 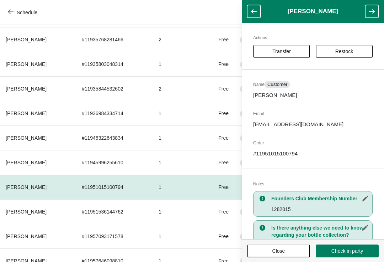 I want to click on h3: Is there anything else we need to know regarding your bottle collection?, so click(x=320, y=231).